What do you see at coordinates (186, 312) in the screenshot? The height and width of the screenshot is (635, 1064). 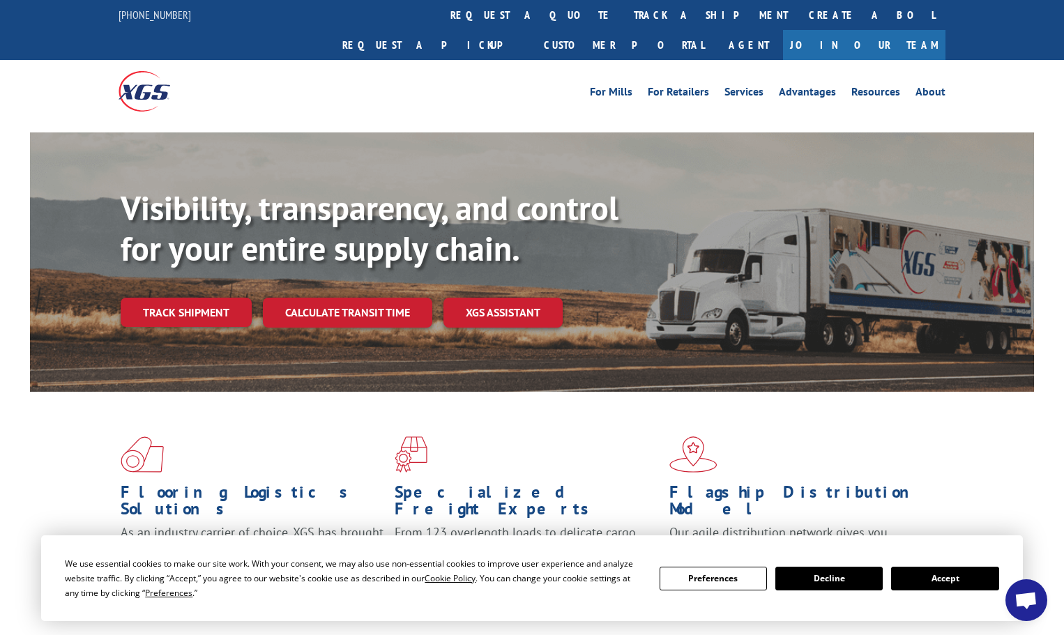 I see `a: Track shipment` at bounding box center [186, 312].